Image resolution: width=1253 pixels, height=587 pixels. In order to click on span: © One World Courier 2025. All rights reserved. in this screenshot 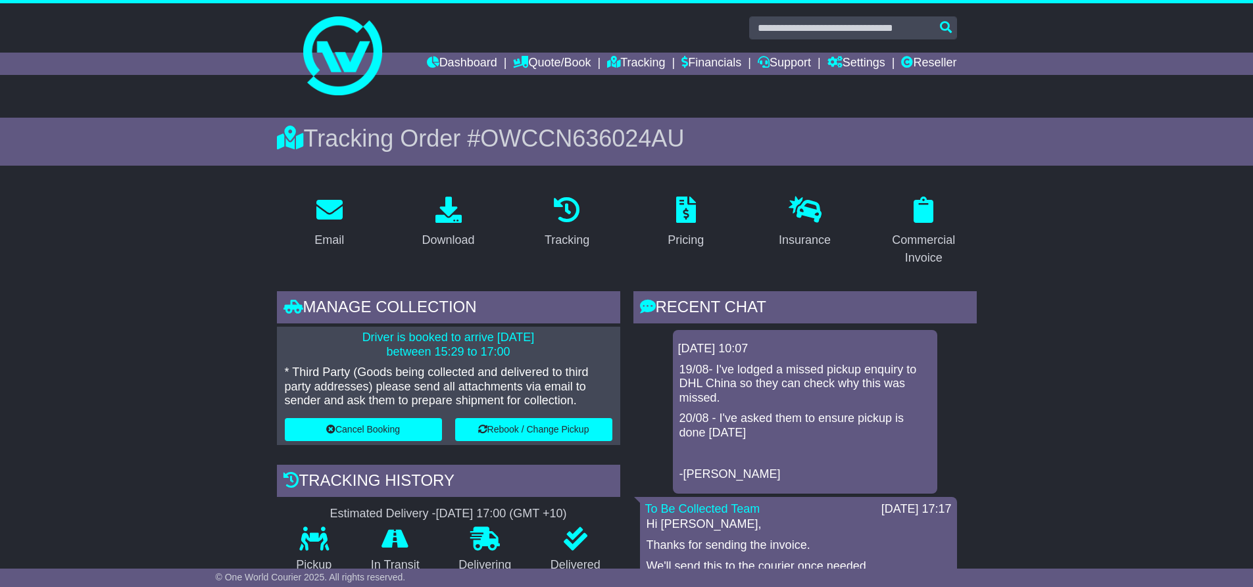, I will do `click(310, 577)`.